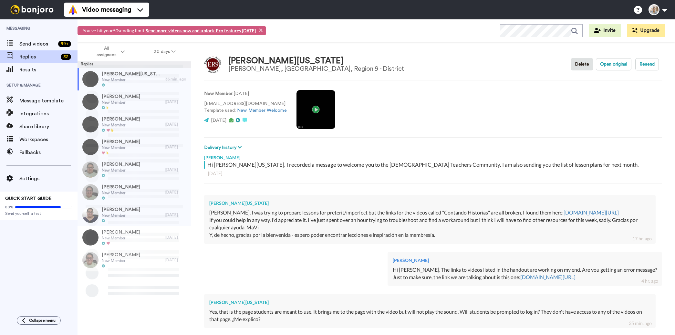  I want to click on div: 32, so click(66, 57).